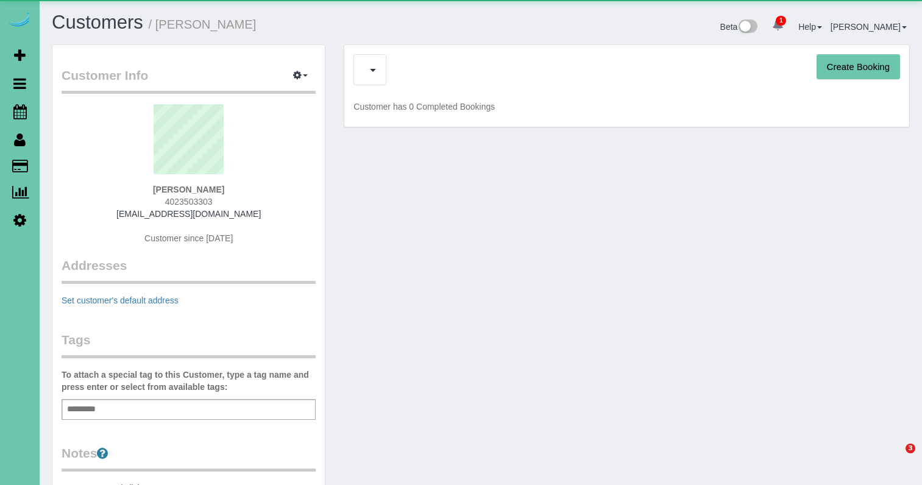  I want to click on p: Customer has 0 Completed Bookings, so click(627, 107).